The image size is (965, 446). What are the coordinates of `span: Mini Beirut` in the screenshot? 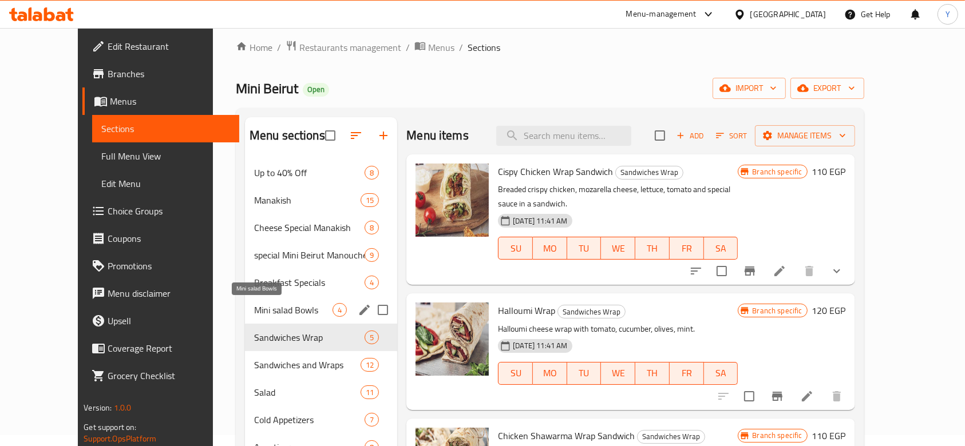 It's located at (267, 88).